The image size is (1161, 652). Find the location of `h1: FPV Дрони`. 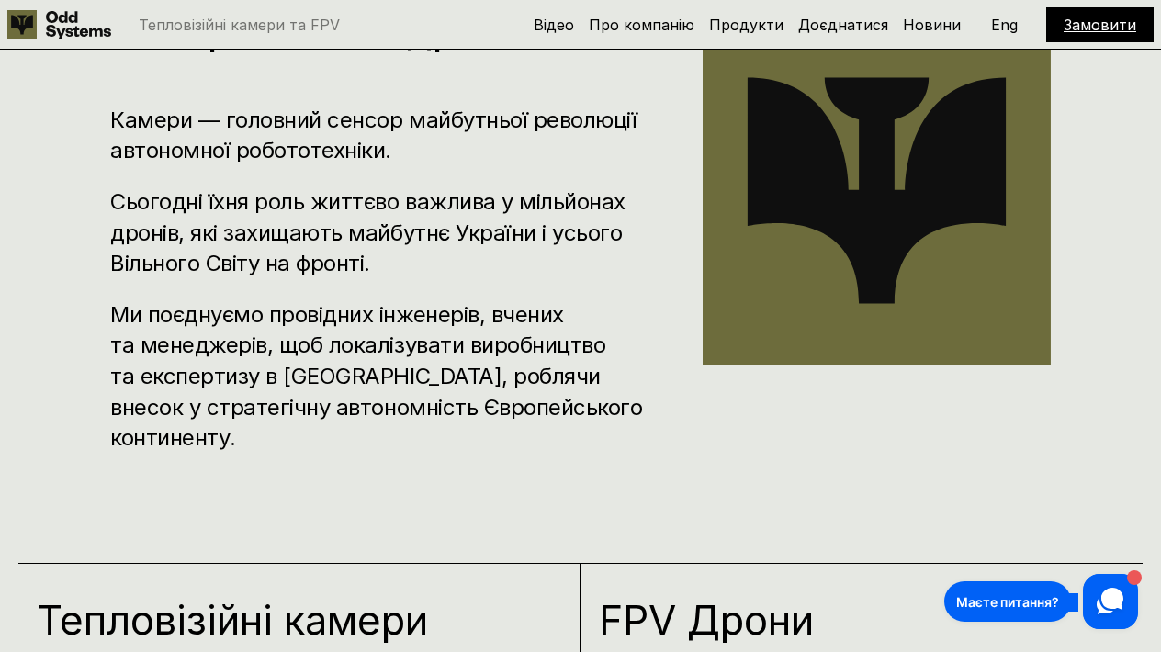

h1: FPV Дрони is located at coordinates (846, 620).